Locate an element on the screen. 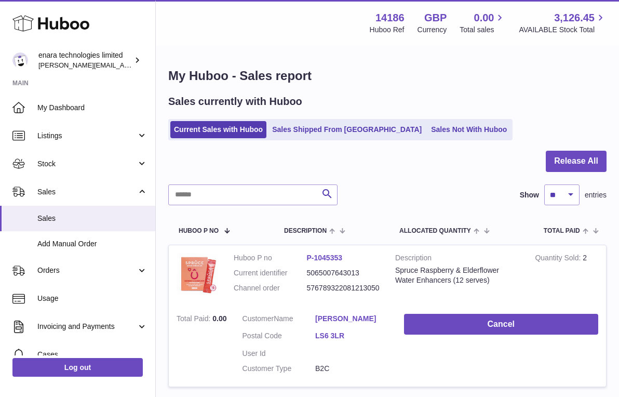 The image size is (619, 397). strong: Description is located at coordinates (457, 259).